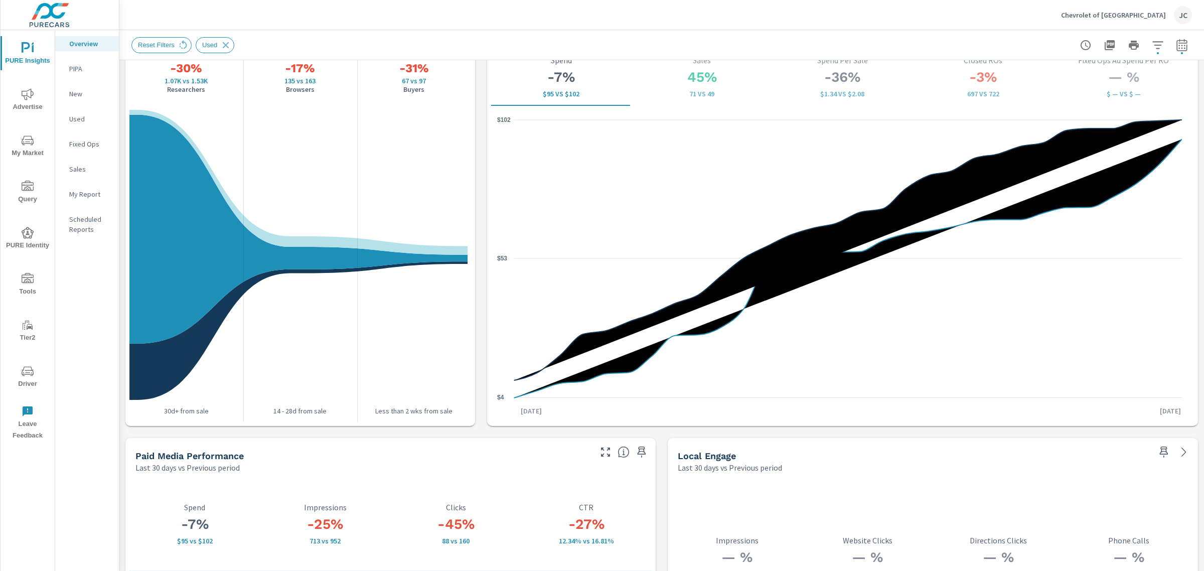  What do you see at coordinates (586, 541) in the screenshot?
I see `p: 12.34% vs 16.81%` at bounding box center [586, 541].